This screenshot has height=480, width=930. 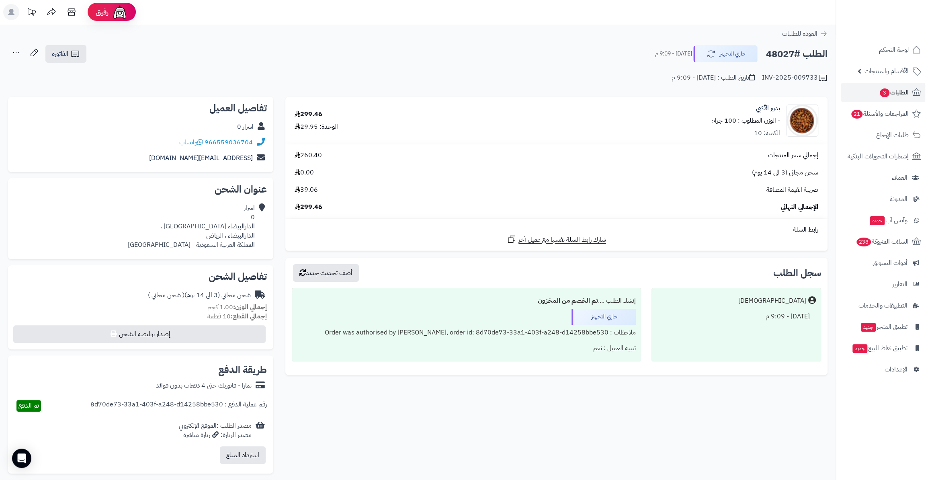 I want to click on span: لوحة التحكم, so click(x=894, y=50).